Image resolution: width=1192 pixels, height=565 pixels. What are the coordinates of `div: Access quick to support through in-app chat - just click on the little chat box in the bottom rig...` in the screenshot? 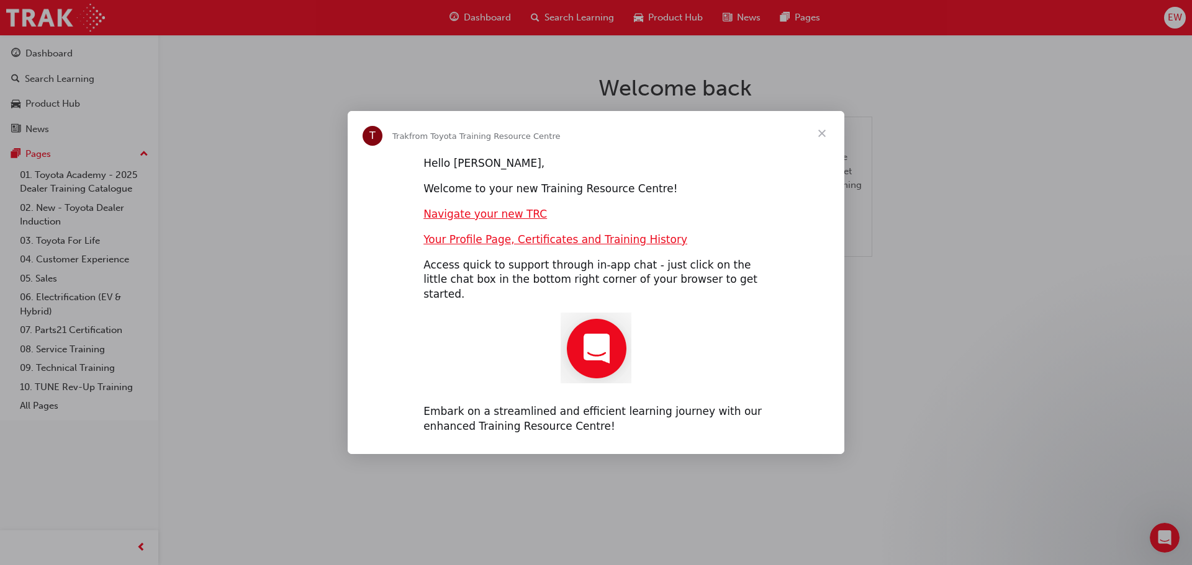 It's located at (596, 280).